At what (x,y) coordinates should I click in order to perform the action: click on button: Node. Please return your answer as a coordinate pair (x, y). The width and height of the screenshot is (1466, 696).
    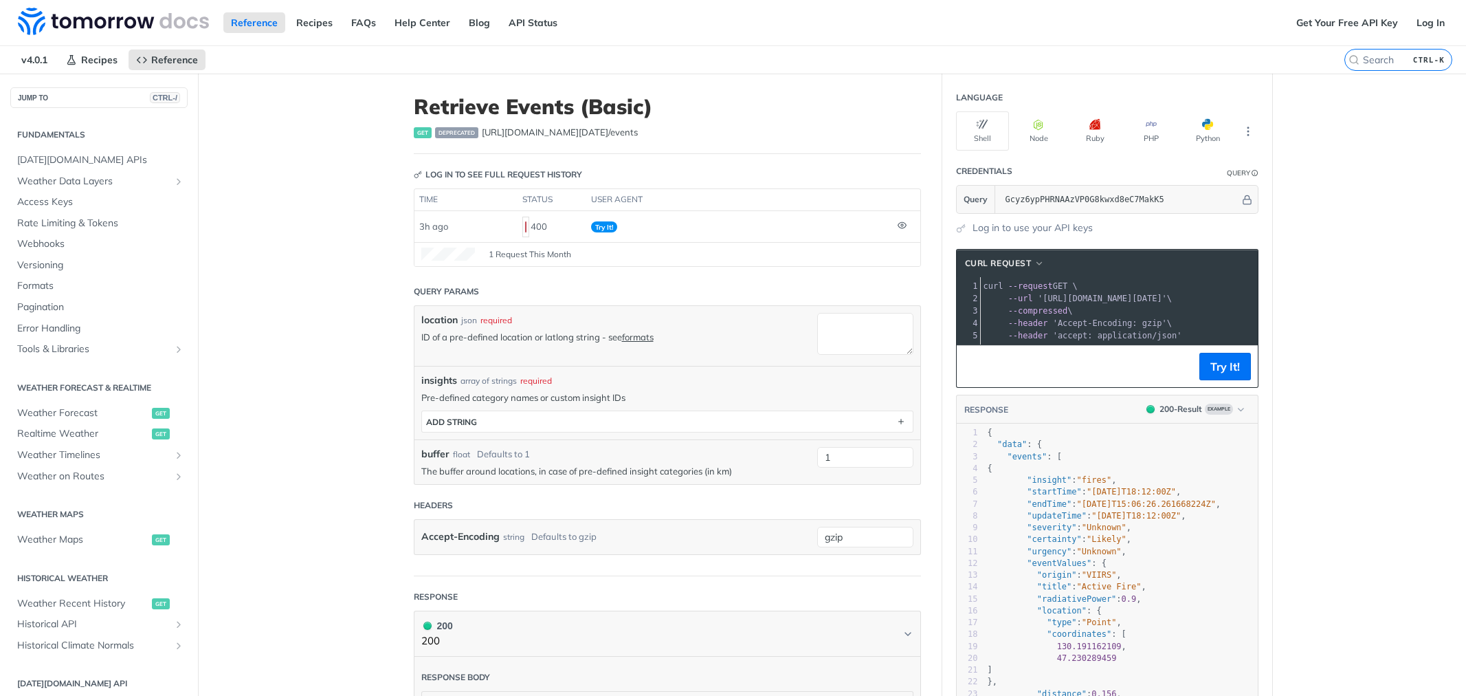
    Looking at the image, I should click on (1039, 131).